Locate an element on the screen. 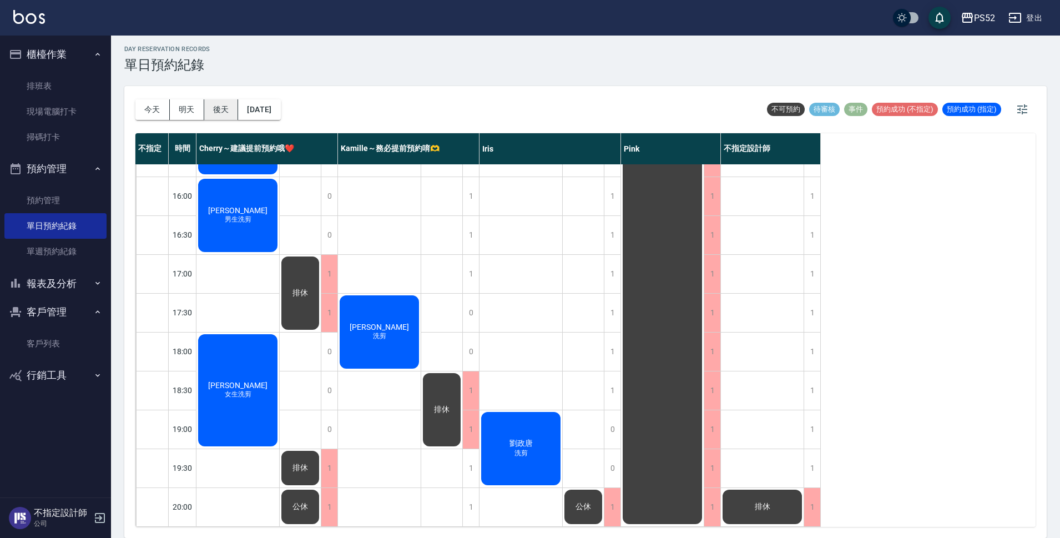 The height and width of the screenshot is (538, 1060). a: 現場電腦打卡 is located at coordinates (56, 112).